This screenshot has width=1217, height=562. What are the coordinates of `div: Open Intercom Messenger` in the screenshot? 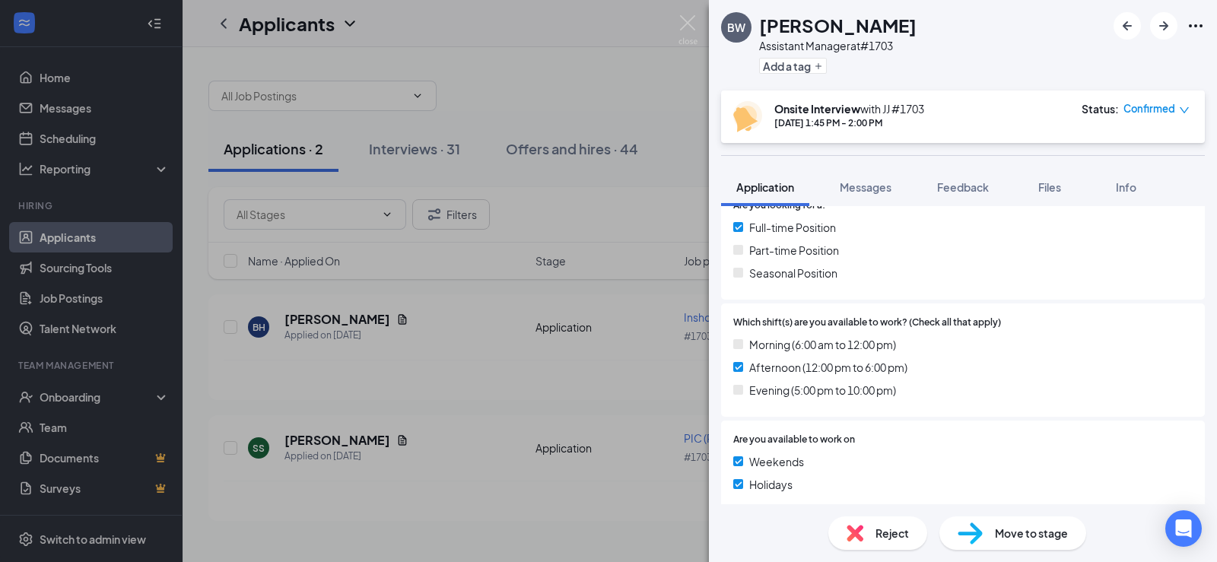 It's located at (1183, 529).